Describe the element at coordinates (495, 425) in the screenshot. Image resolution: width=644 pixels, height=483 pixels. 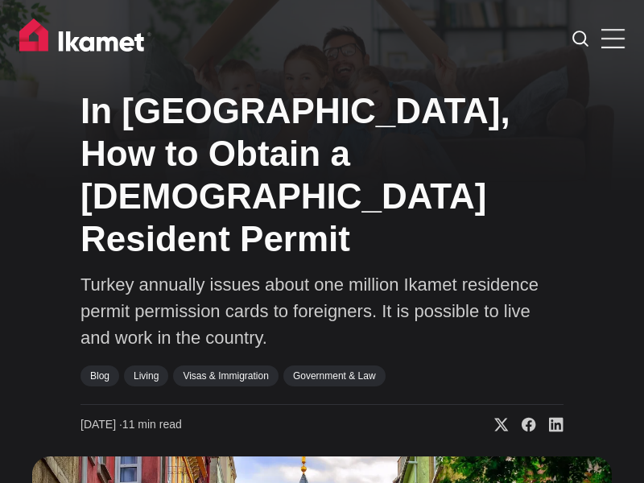
I see `a: Share on X` at that location.